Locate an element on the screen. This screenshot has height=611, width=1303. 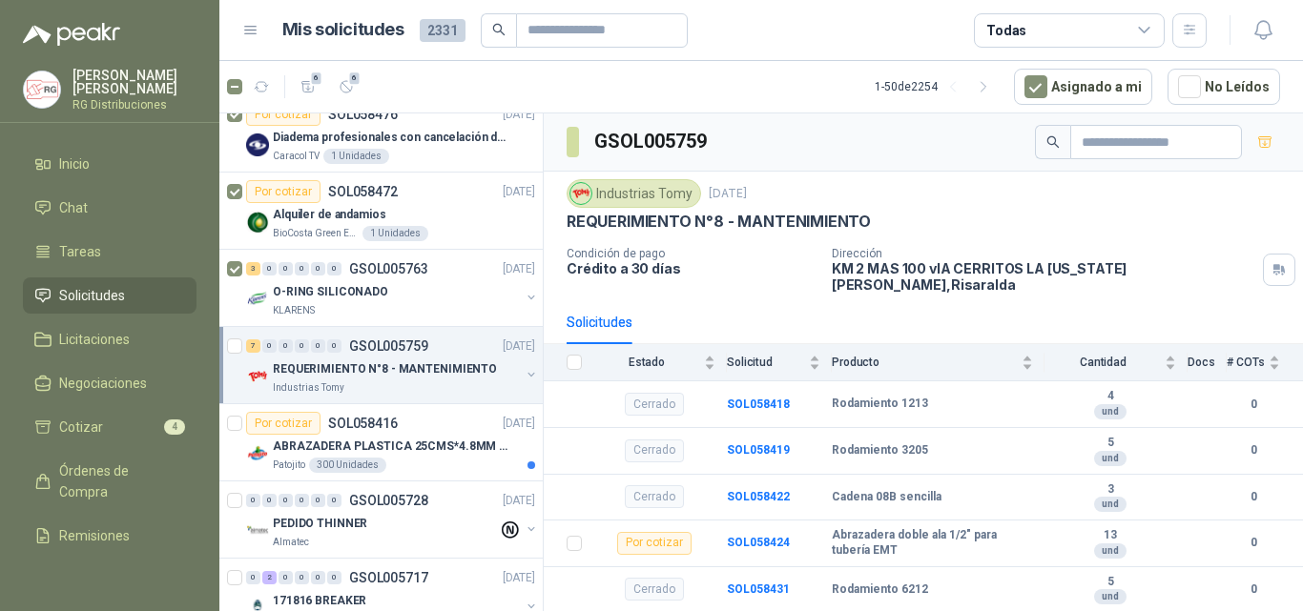
a: SOL058418 is located at coordinates (758, 404).